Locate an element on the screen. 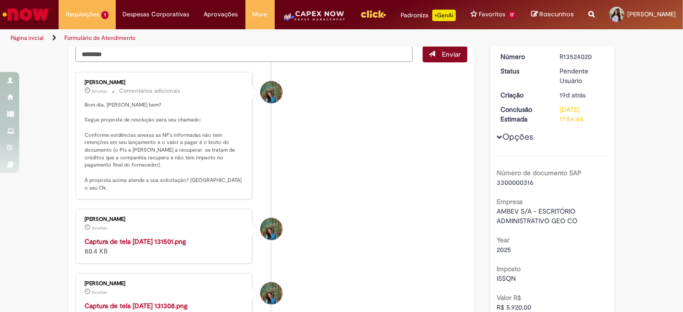  dt: Status is located at coordinates (523, 71).